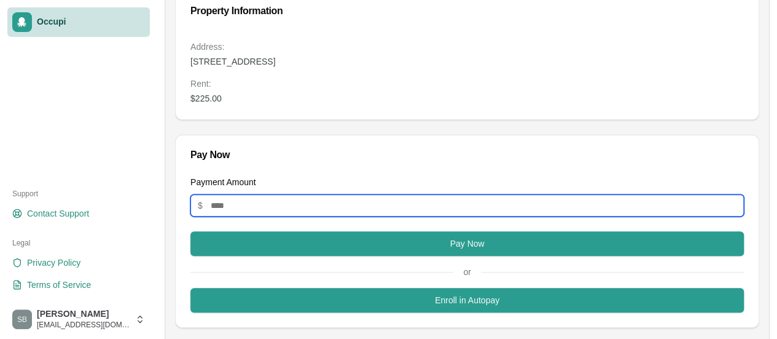 Image resolution: width=777 pixels, height=339 pixels. I want to click on div: Legal, so click(79, 243).